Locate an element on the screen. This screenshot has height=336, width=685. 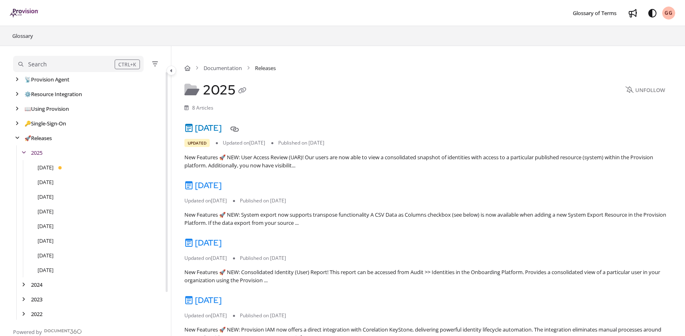
a: March 2025 is located at coordinates (45, 241).